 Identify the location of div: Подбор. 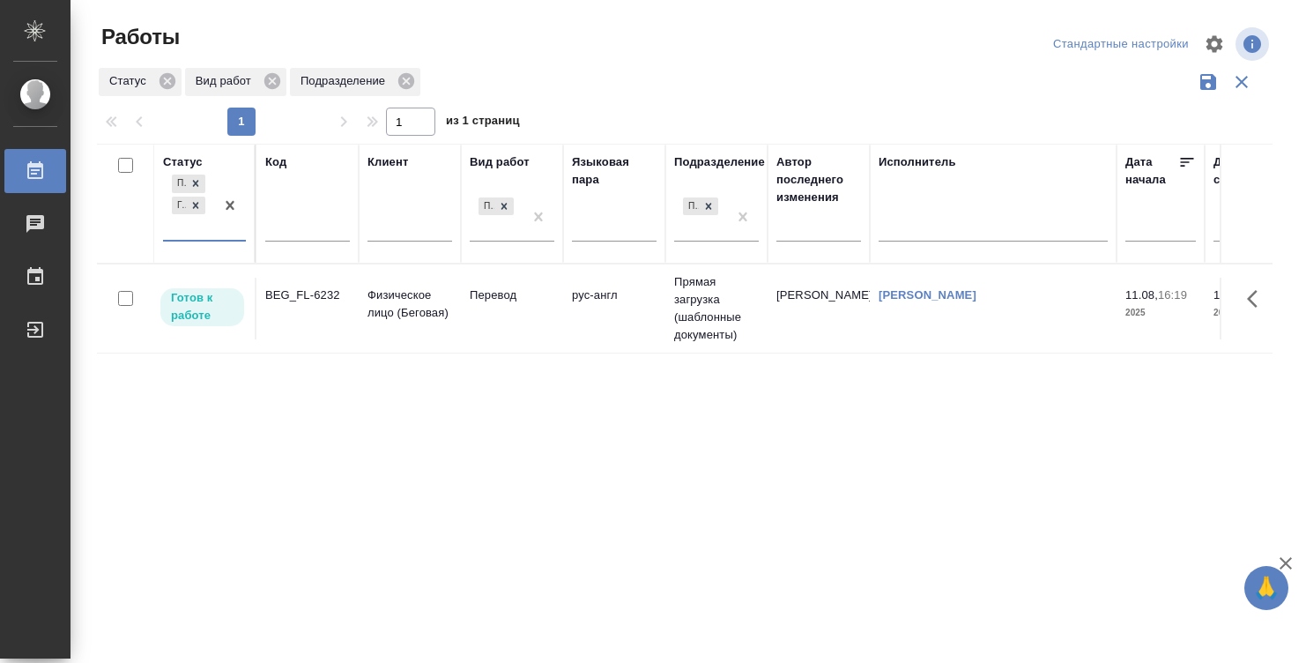
(179, 183).